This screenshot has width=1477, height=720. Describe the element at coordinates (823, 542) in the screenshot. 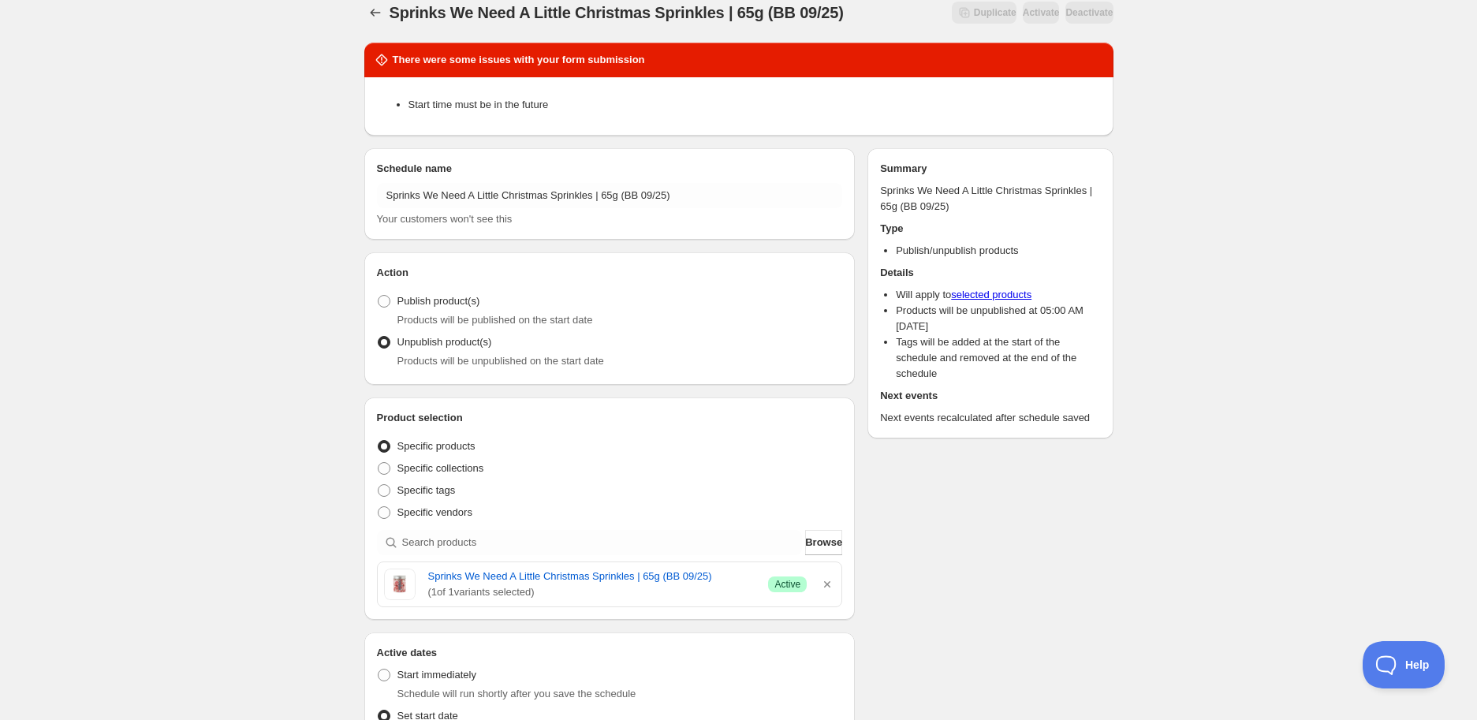

I see `span: Browse` at that location.